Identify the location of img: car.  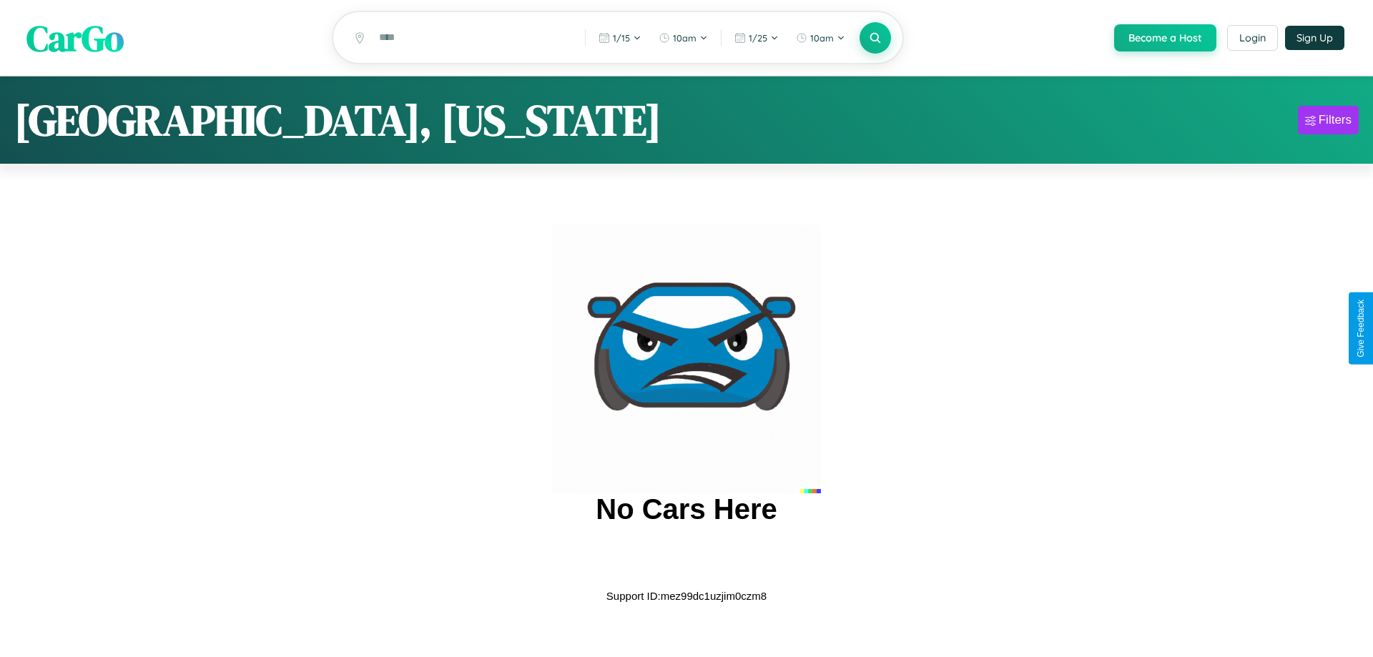
(686, 359).